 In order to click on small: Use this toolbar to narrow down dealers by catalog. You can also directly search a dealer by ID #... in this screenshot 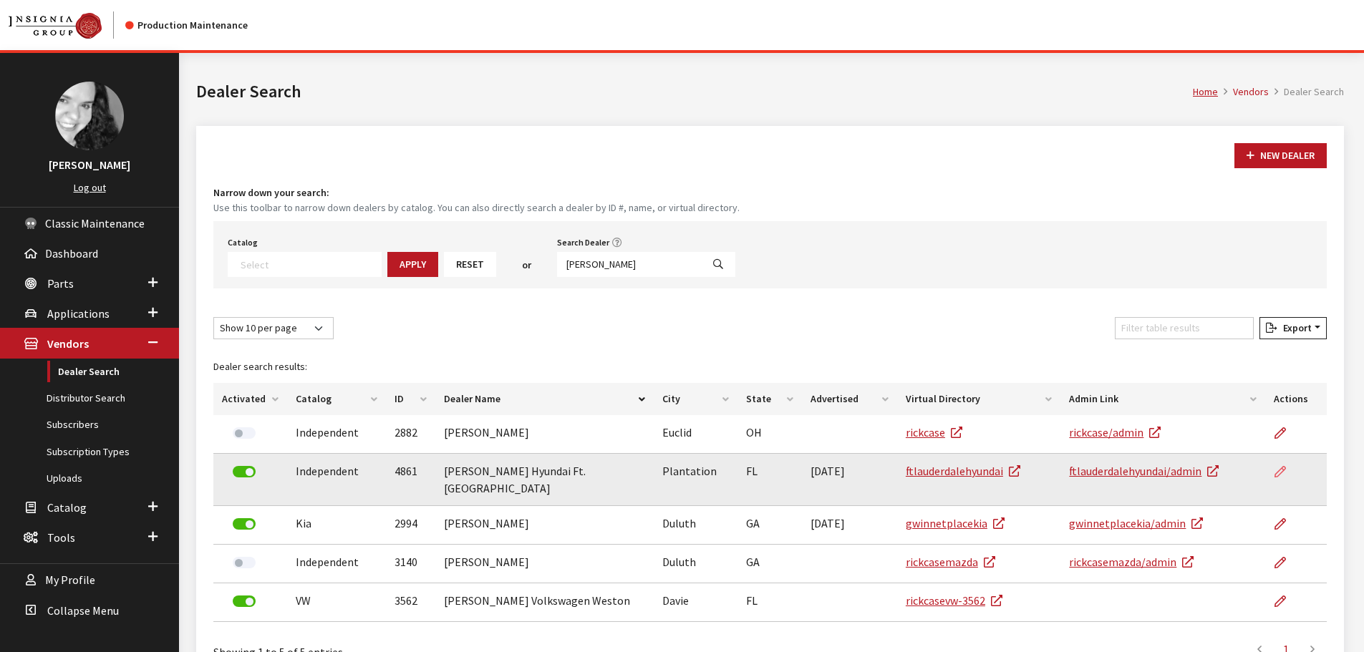, I will do `click(770, 208)`.